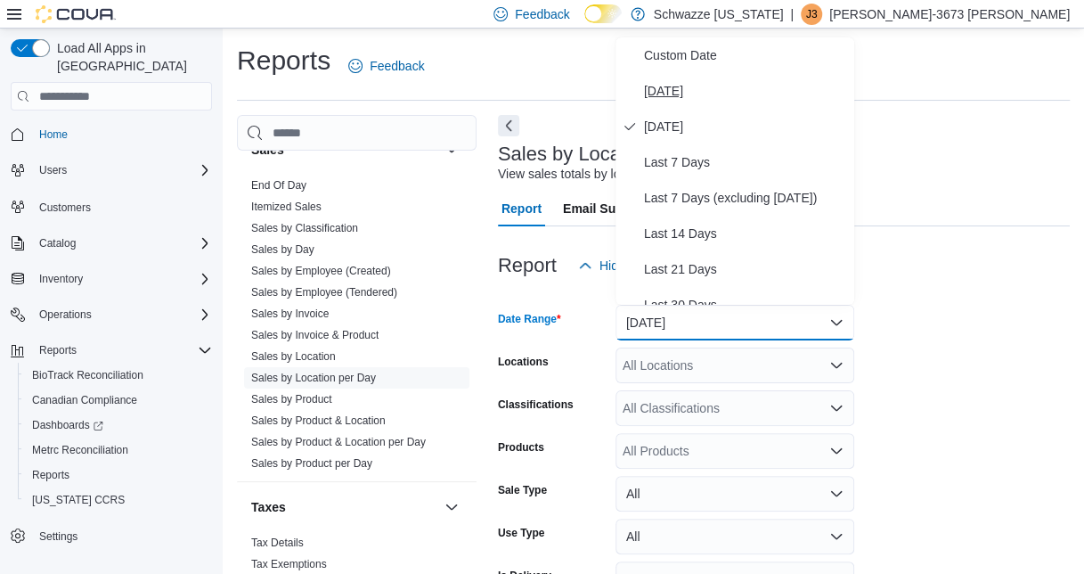 The width and height of the screenshot is (1084, 574). What do you see at coordinates (65, 208) in the screenshot?
I see `a: Customers` at bounding box center [65, 208].